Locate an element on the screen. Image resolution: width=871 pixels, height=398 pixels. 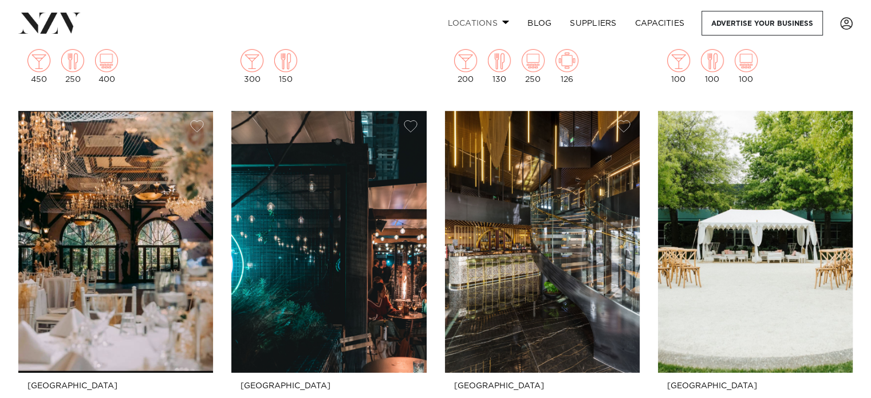
a: Advertise your business is located at coordinates (762, 23).